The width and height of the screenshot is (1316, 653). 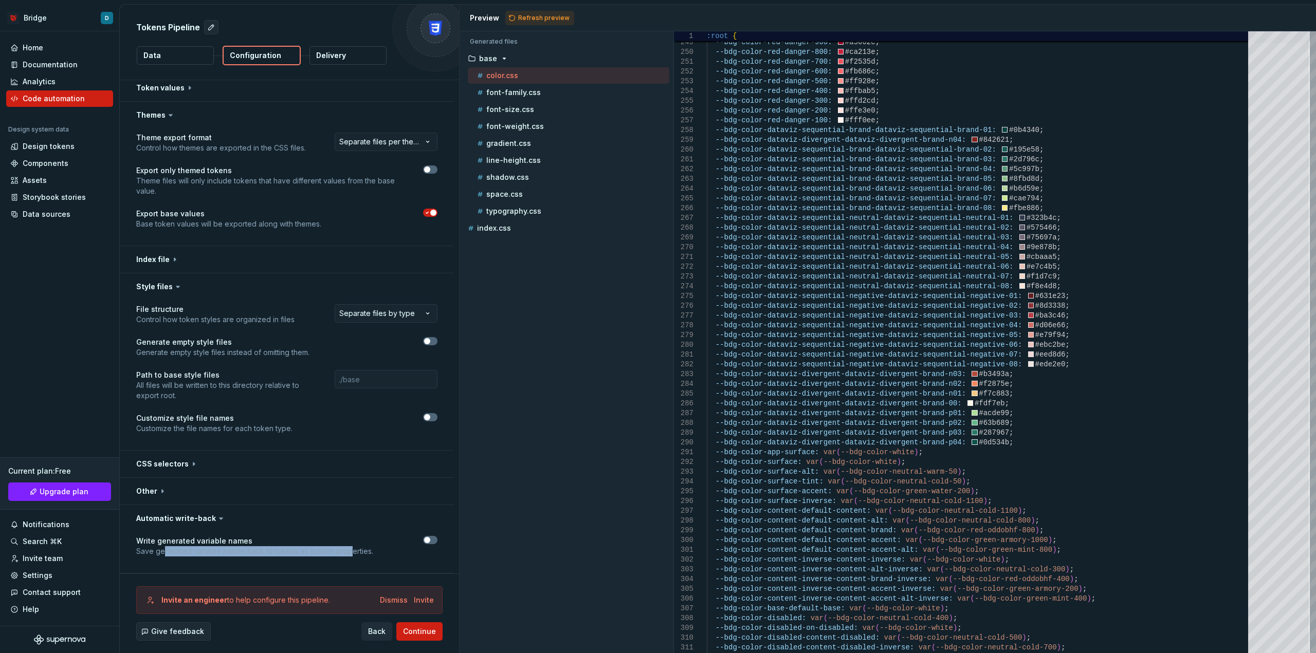 I want to click on div: 287, so click(x=683, y=413).